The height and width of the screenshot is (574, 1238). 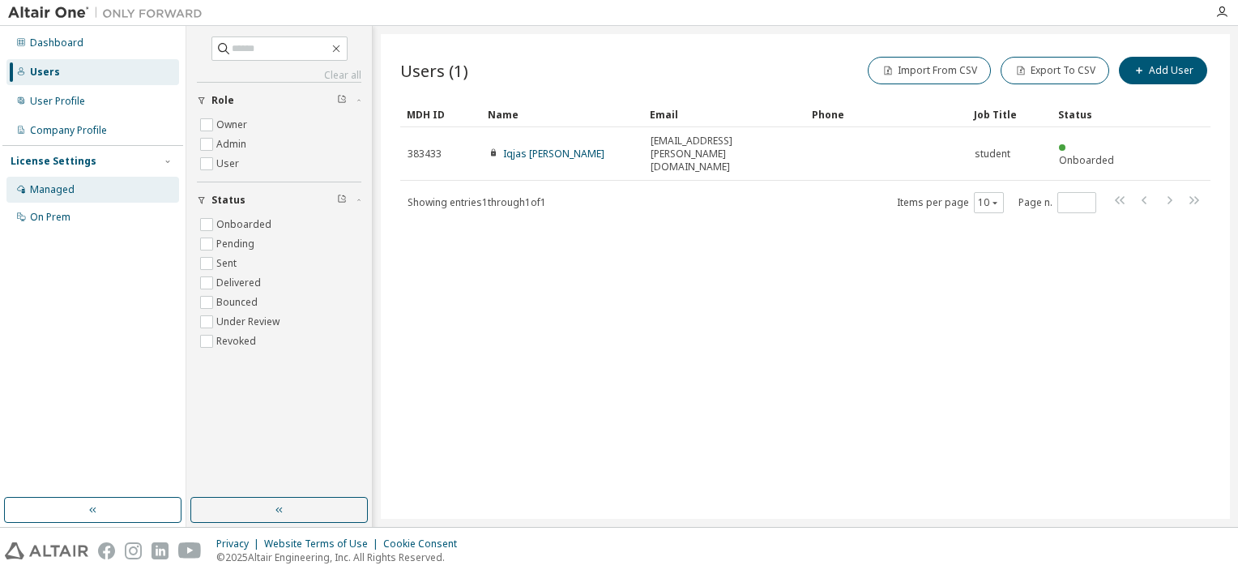 What do you see at coordinates (223, 100) in the screenshot?
I see `span: Role` at bounding box center [223, 100].